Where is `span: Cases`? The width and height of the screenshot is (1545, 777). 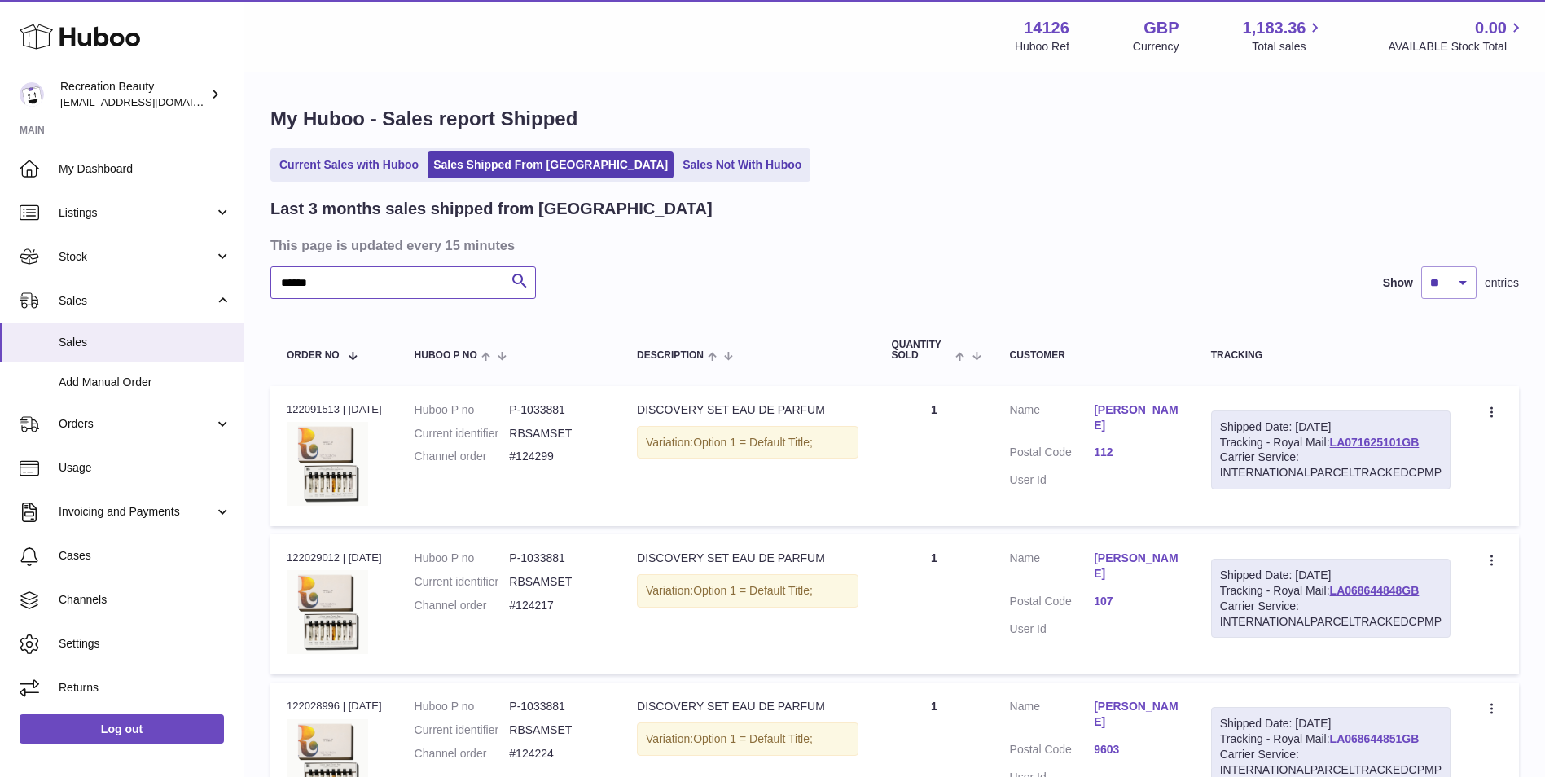 span: Cases is located at coordinates (145, 555).